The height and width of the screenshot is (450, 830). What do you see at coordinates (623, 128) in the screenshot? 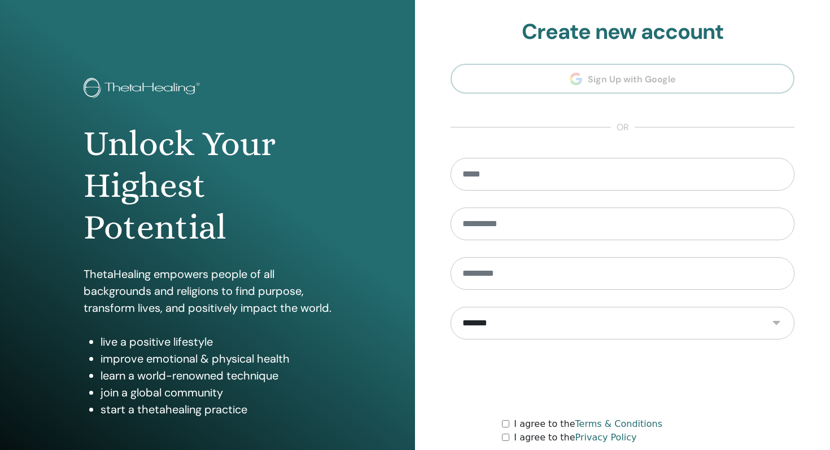
I see `span: or` at bounding box center [623, 128].